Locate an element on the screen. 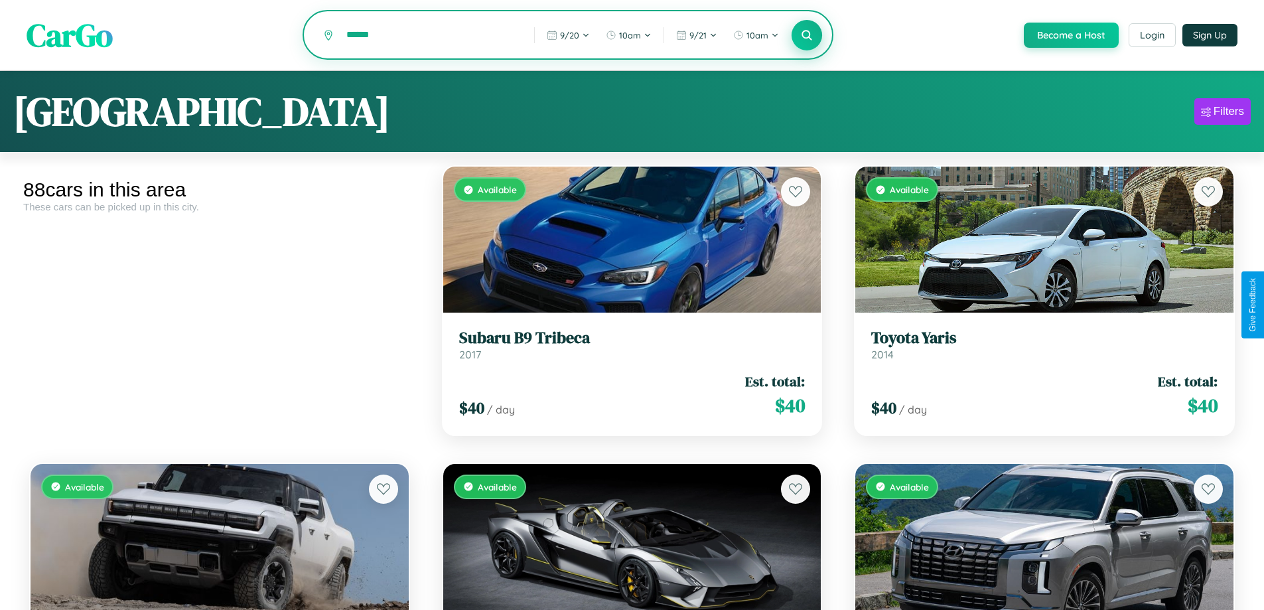 The width and height of the screenshot is (1264, 610). div: 88 cars in this area is located at coordinates (220, 190).